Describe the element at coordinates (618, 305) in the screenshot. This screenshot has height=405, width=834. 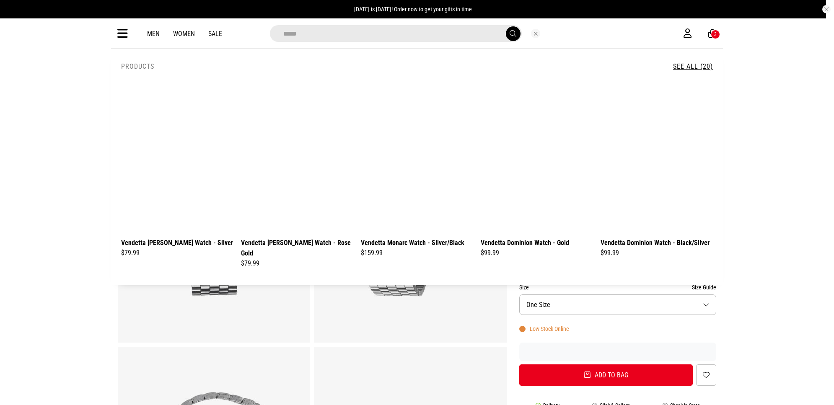
I see `button: One Size` at that location.